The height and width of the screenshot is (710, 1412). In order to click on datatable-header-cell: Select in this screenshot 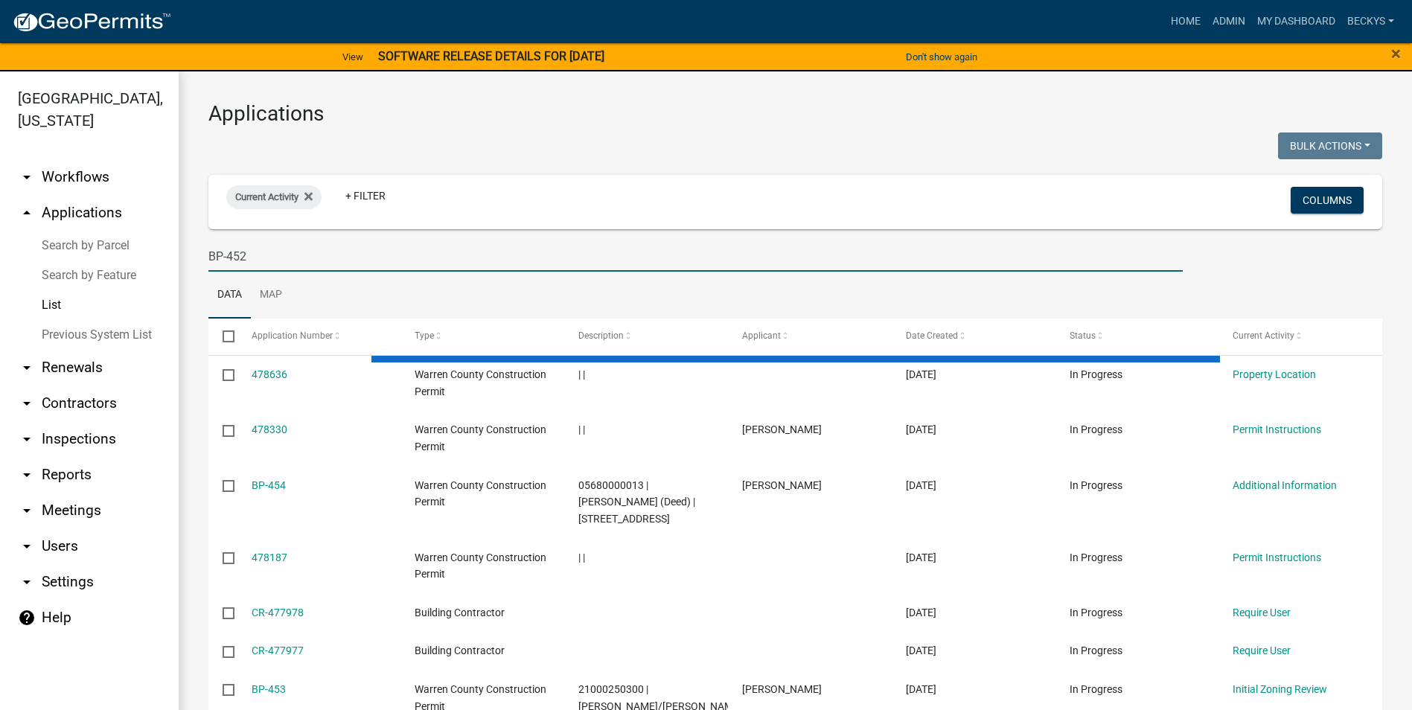, I will do `click(223, 336)`.